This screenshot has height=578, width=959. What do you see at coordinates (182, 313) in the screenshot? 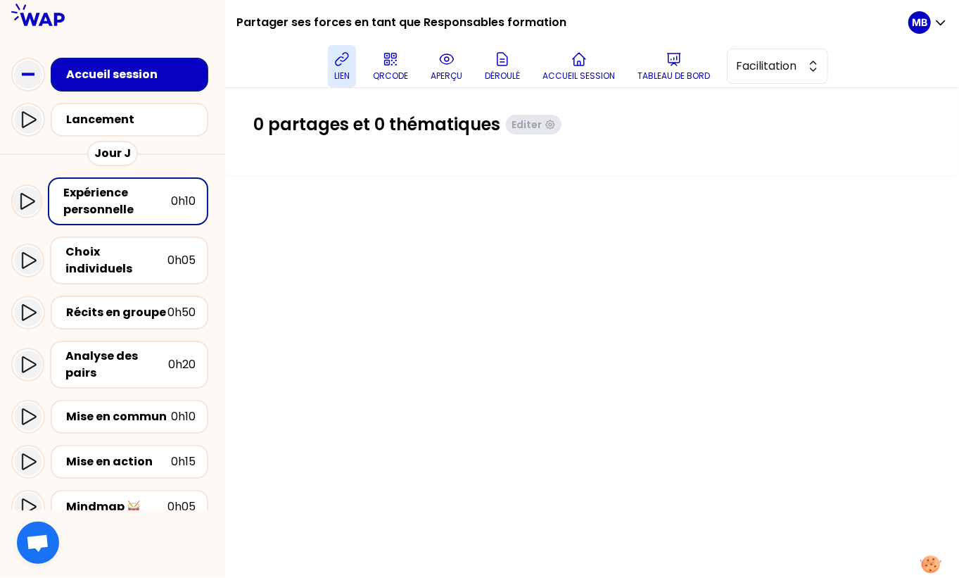
I see `div: 0h50` at bounding box center [182, 313].